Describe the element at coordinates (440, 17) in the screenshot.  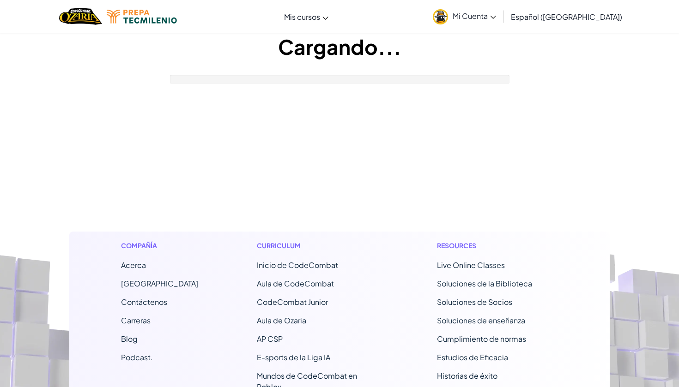
I see `img: avatar` at that location.